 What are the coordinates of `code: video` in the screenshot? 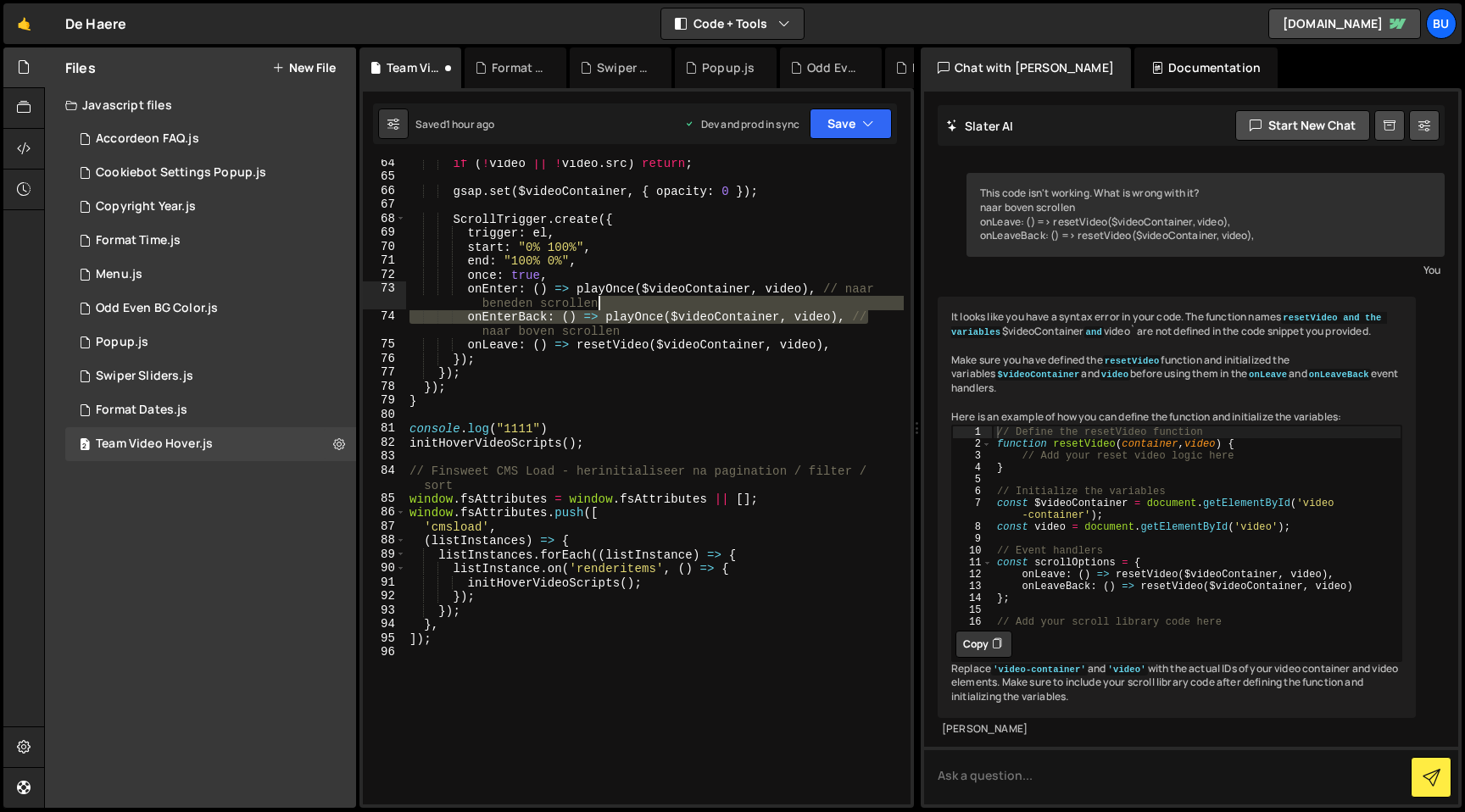 It's located at (1115, 375).